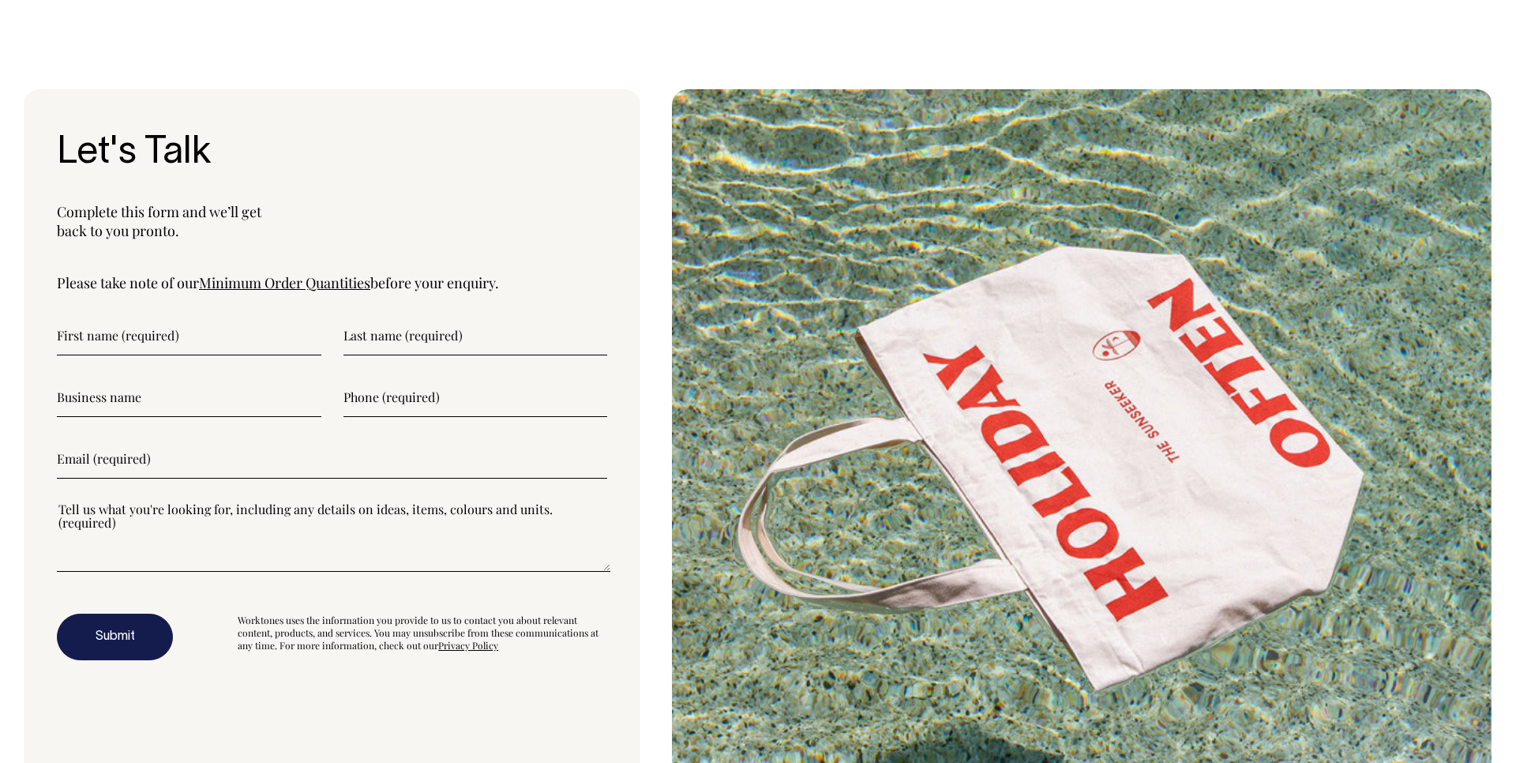 The image size is (1516, 763). Describe the element at coordinates (475, 397) in the screenshot. I see `input: Phone (required)` at that location.